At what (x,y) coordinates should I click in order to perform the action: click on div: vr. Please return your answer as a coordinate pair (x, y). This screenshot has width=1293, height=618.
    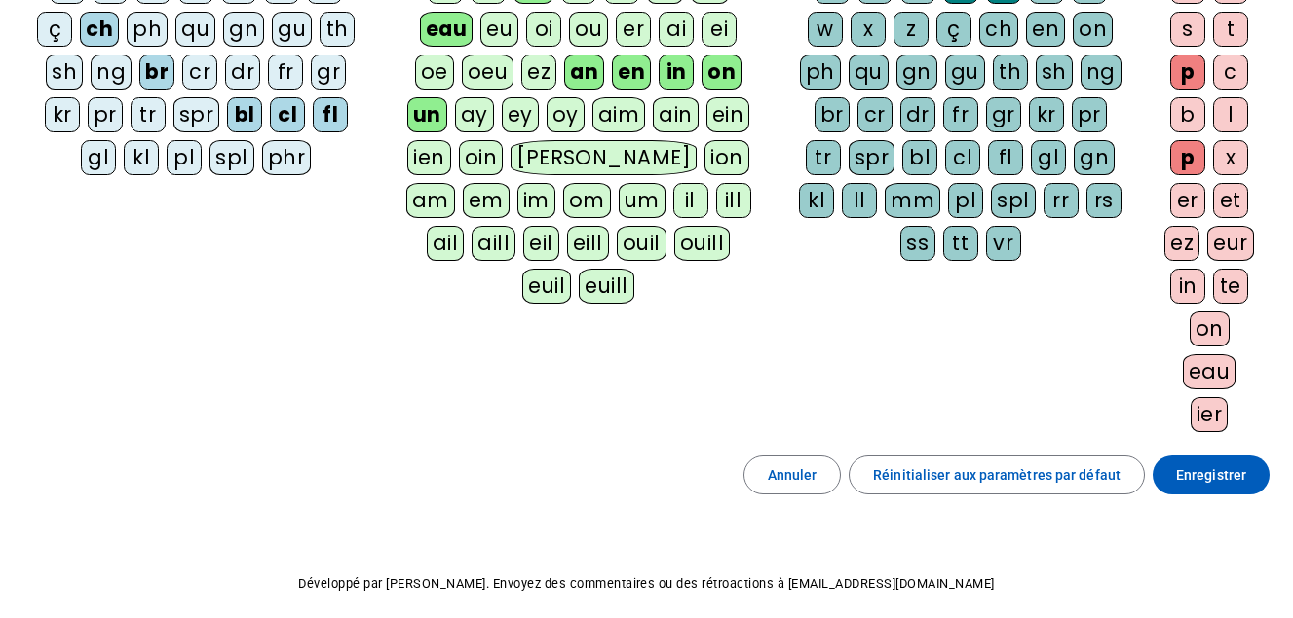
    Looking at the image, I should click on (1003, 244).